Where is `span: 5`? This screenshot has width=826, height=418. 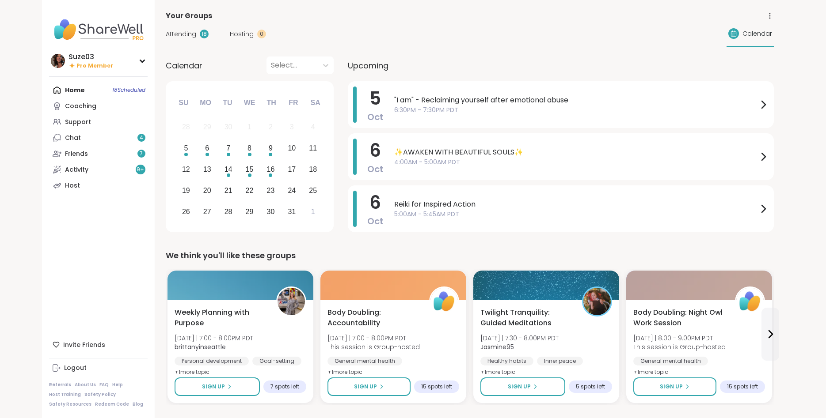 span: 5 is located at coordinates (375, 98).